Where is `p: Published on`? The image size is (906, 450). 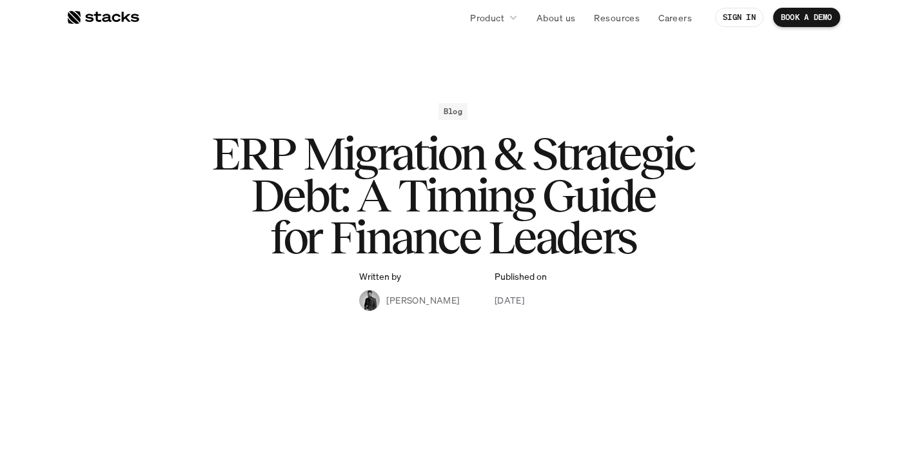 p: Published on is located at coordinates (520, 277).